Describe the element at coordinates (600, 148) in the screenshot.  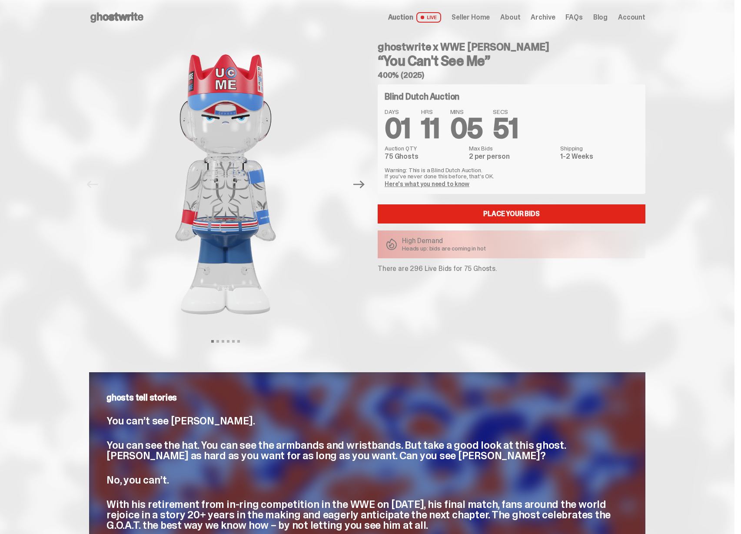
I see `dt: Shipping` at that location.